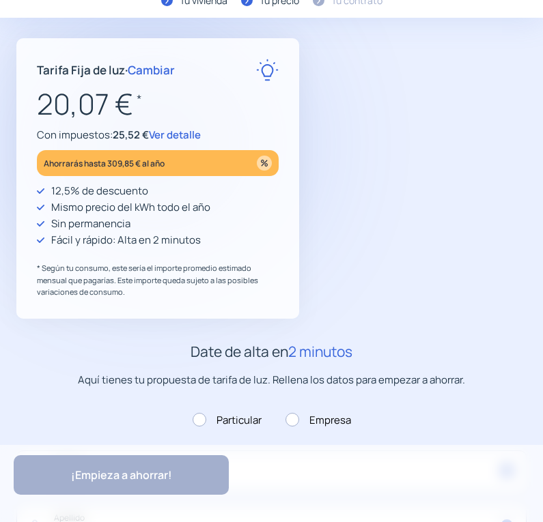  I want to click on label: Empresa, so click(318, 420).